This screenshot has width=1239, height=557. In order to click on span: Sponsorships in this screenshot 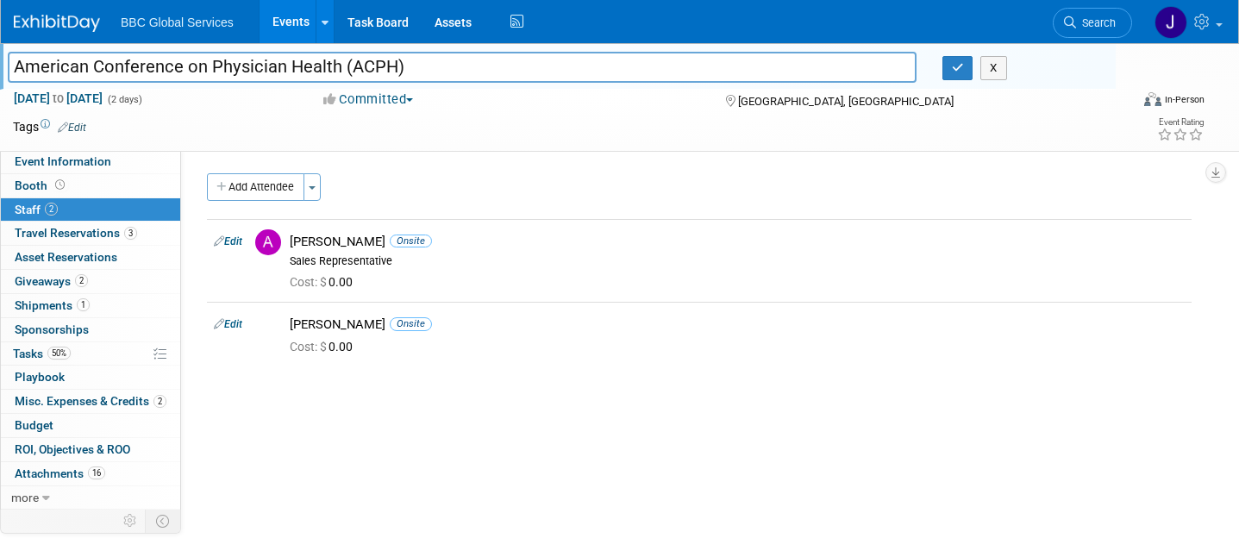, I will do `click(52, 329)`.